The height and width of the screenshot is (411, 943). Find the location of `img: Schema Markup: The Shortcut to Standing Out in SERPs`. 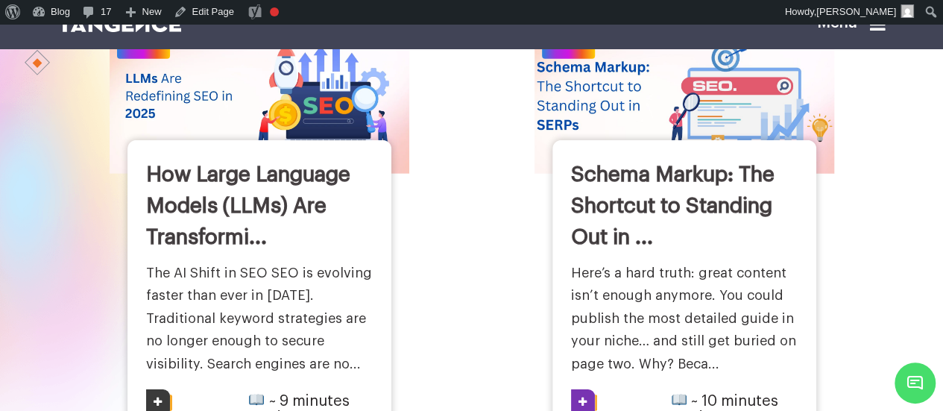

img: Schema Markup: The Shortcut to Standing Out in SERPs is located at coordinates (683, 95).